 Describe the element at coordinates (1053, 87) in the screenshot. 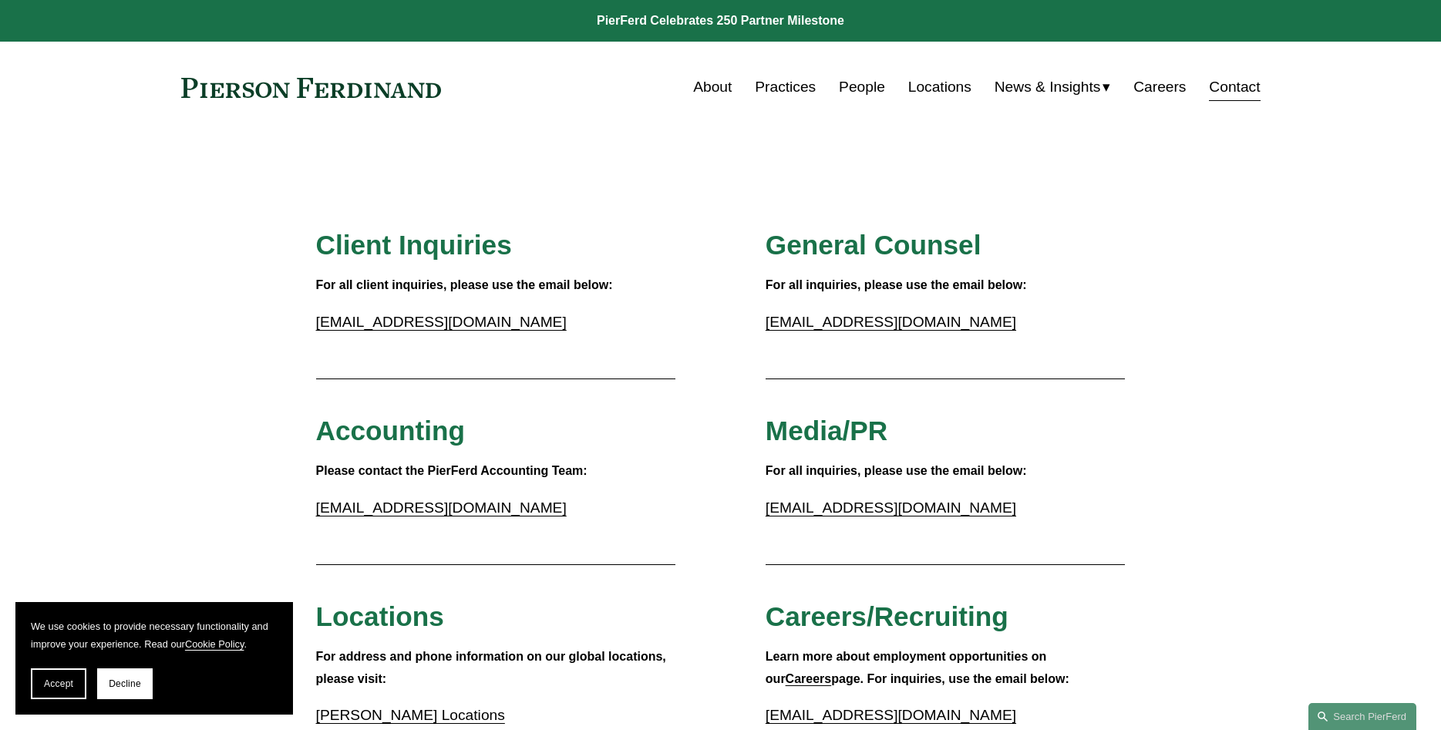

I see `a: folder dropdown` at that location.